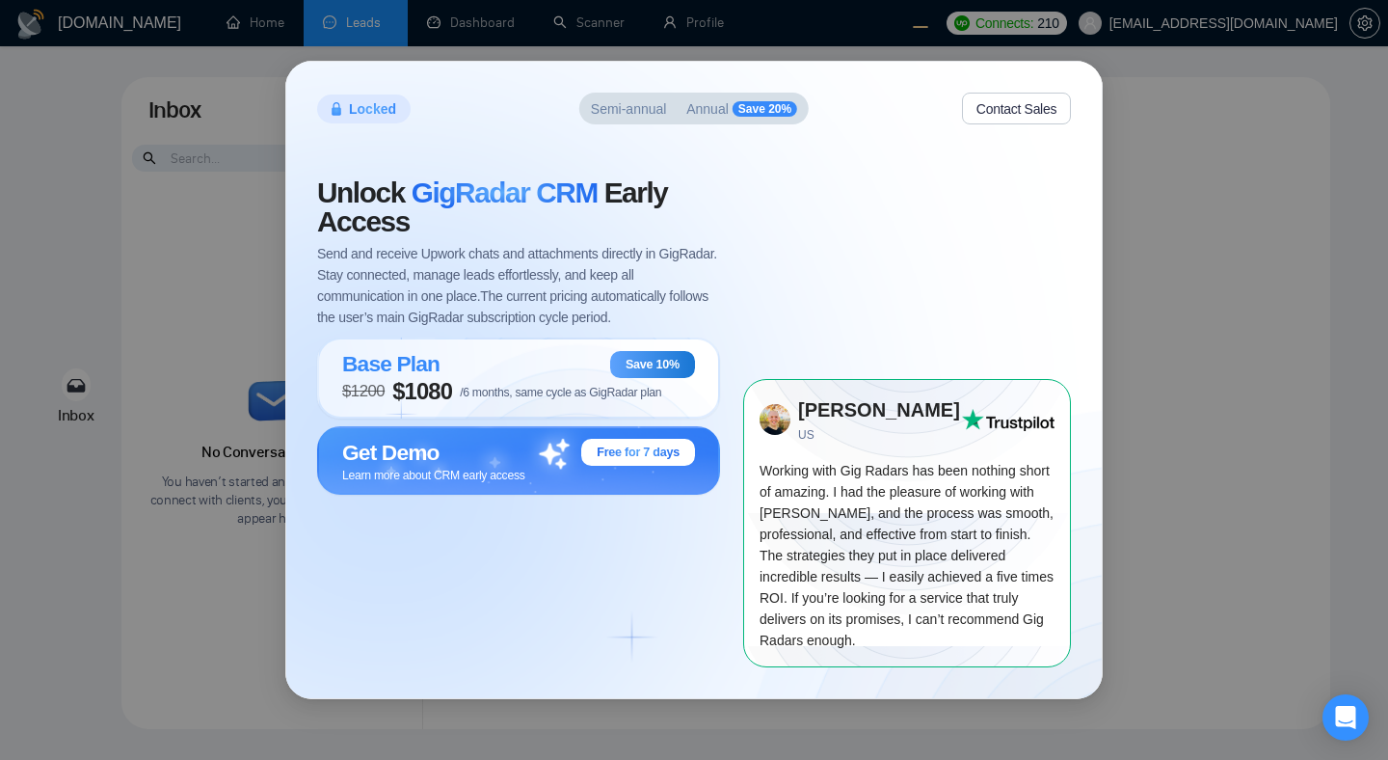 This screenshot has height=760, width=1388. Describe the element at coordinates (629, 108) in the screenshot. I see `button: Semi-annual` at that location.